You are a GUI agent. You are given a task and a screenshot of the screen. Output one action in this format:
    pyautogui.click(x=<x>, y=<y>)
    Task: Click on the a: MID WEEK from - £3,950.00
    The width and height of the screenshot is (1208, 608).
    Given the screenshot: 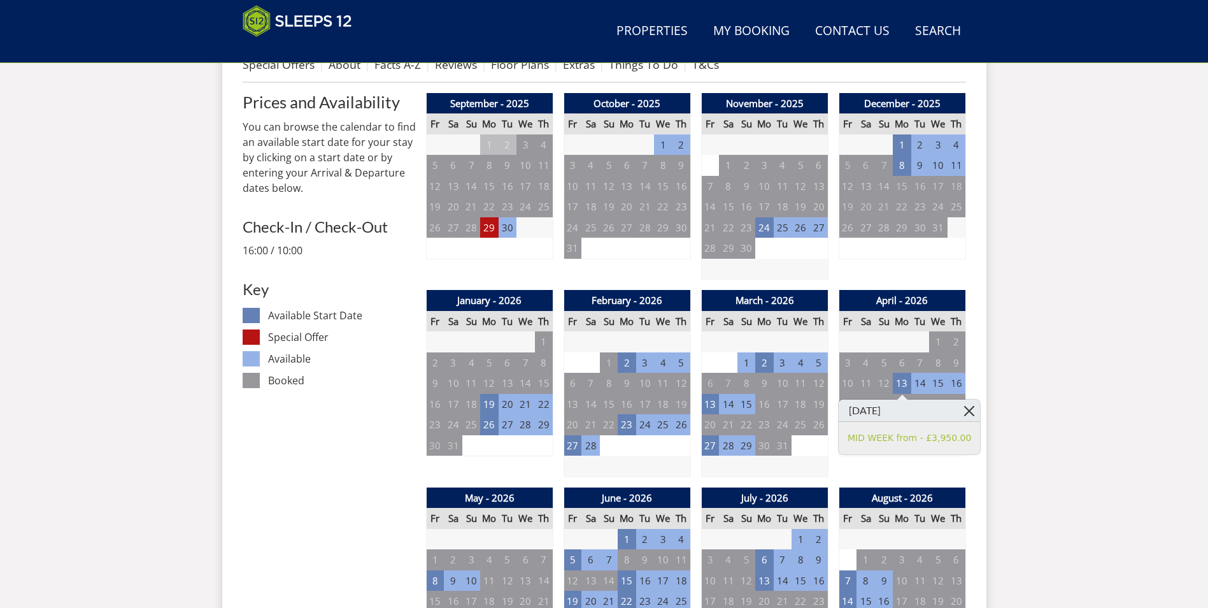 What is the action you would take?
    pyautogui.click(x=909, y=438)
    